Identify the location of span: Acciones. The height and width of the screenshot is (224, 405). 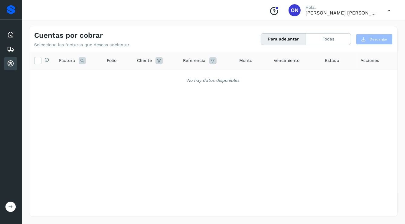
(370, 60).